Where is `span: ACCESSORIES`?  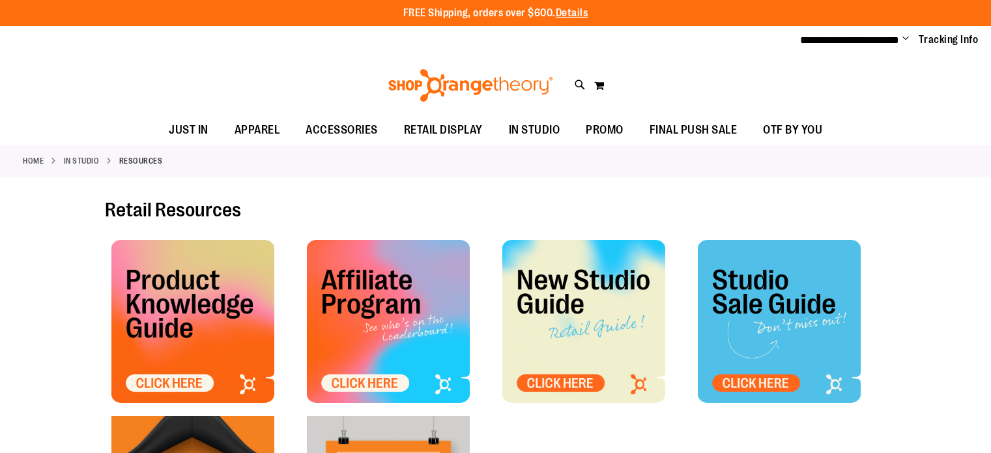
span: ACCESSORIES is located at coordinates (342, 130).